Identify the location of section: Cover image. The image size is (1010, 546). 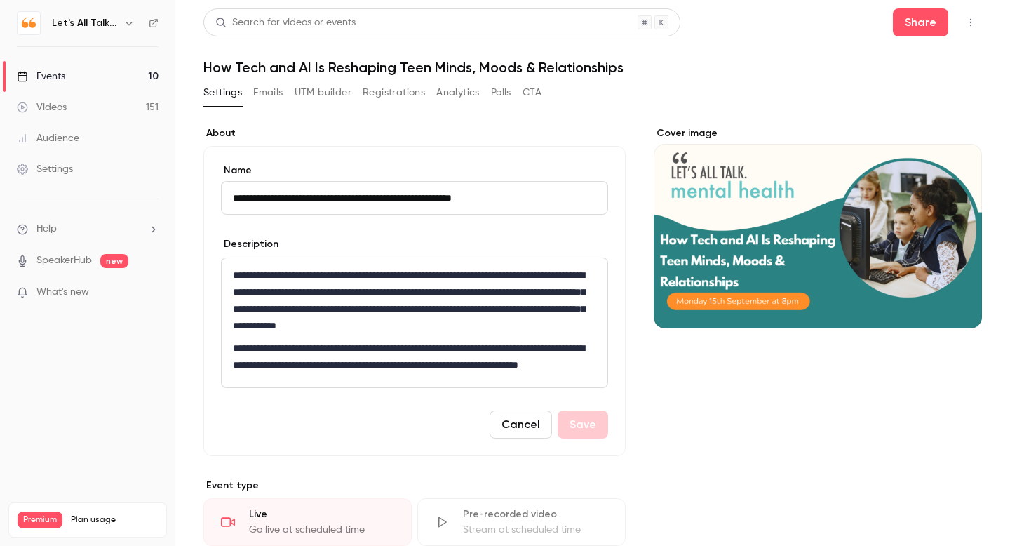
(818, 227).